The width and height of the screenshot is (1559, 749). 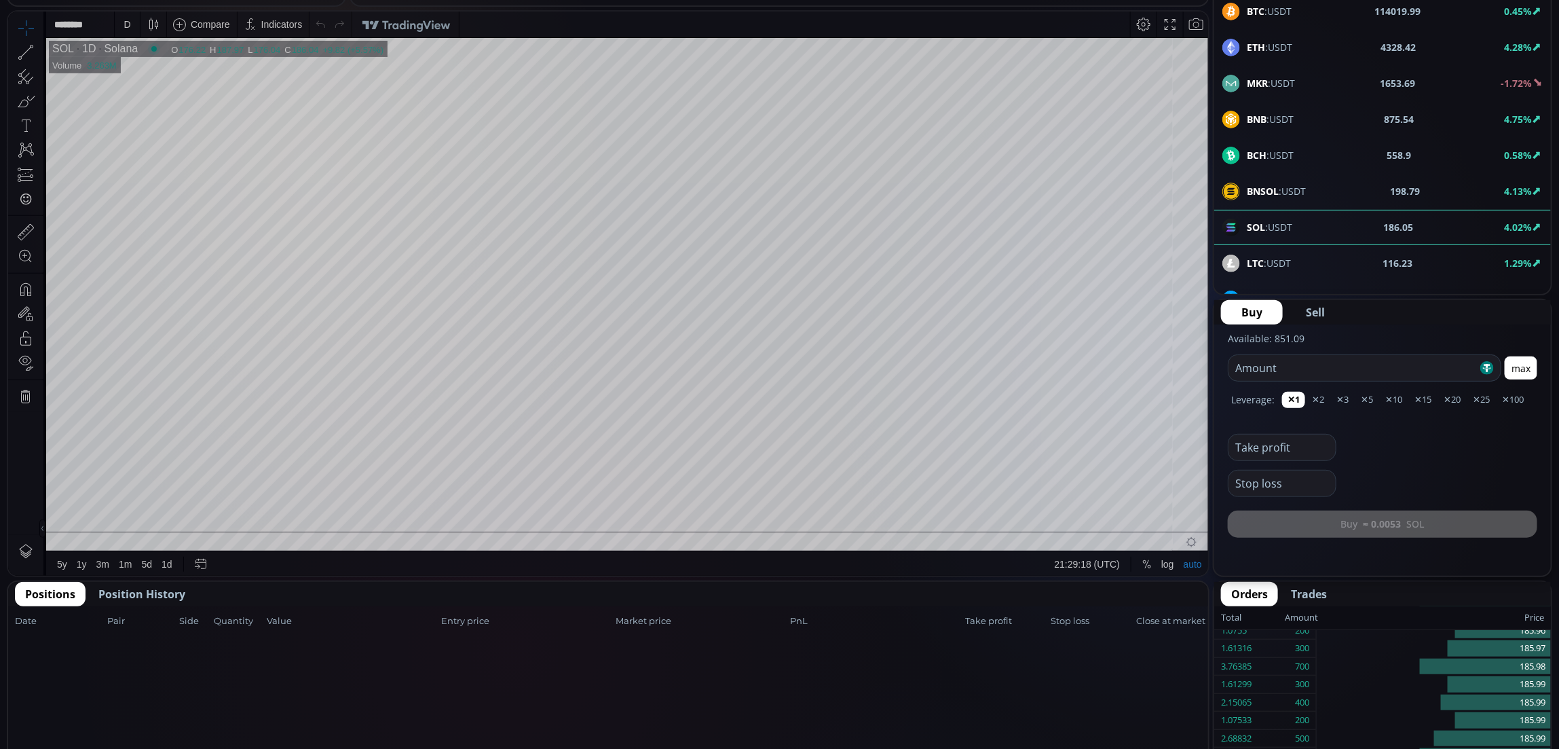 What do you see at coordinates (54, 553) in the screenshot?
I see `div: 5y` at bounding box center [54, 553].